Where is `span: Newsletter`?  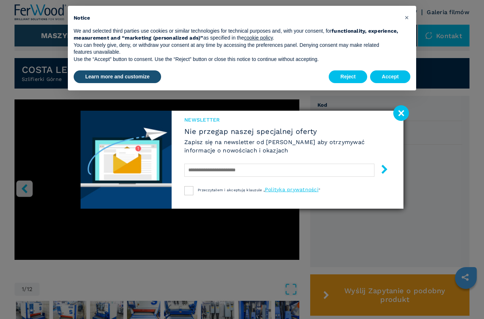 span: Newsletter is located at coordinates (287, 120).